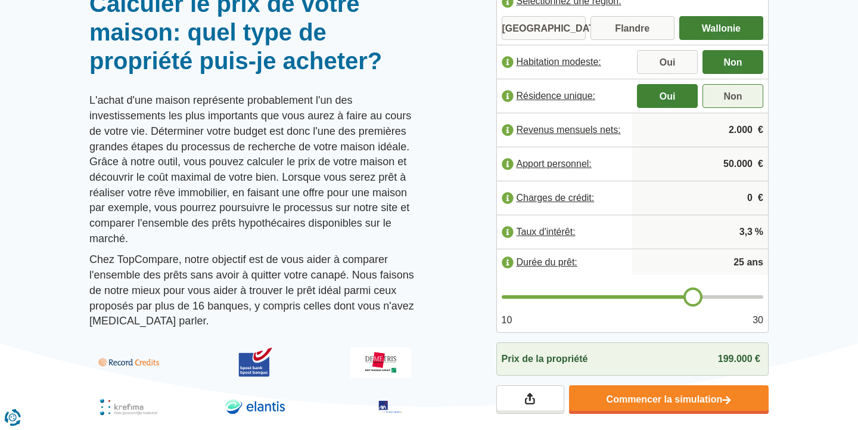 The height and width of the screenshot is (430, 858). Describe the element at coordinates (565, 62) in the screenshot. I see `label: Habitation modeste:` at that location.